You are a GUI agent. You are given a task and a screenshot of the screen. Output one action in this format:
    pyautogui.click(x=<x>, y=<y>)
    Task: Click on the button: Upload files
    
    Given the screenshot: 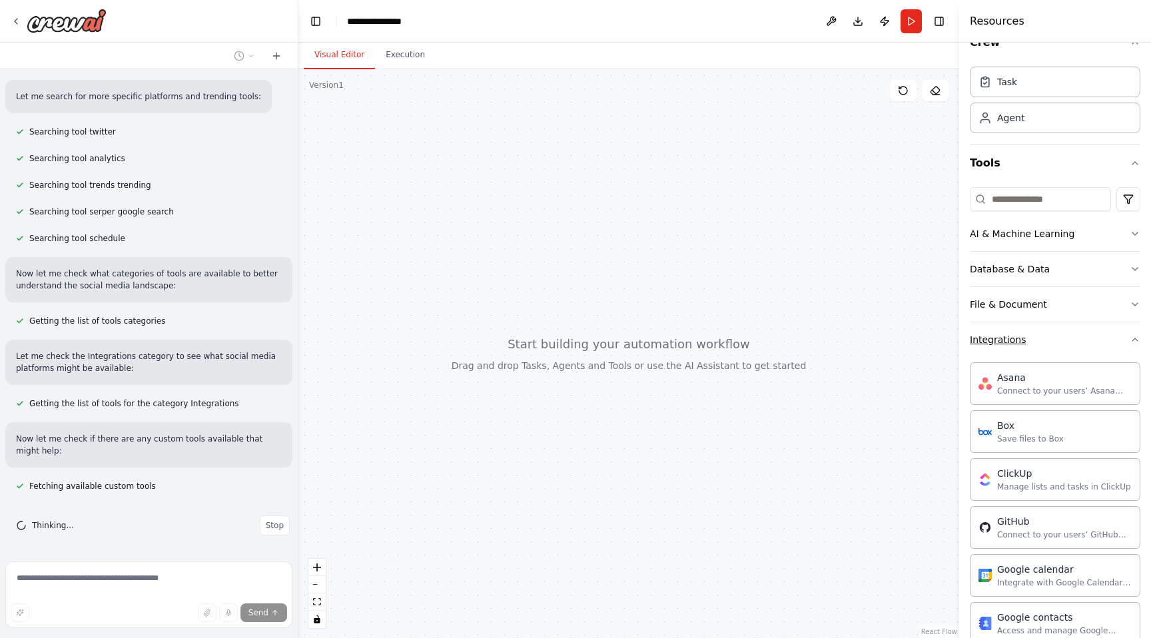 What is the action you would take?
    pyautogui.click(x=207, y=613)
    